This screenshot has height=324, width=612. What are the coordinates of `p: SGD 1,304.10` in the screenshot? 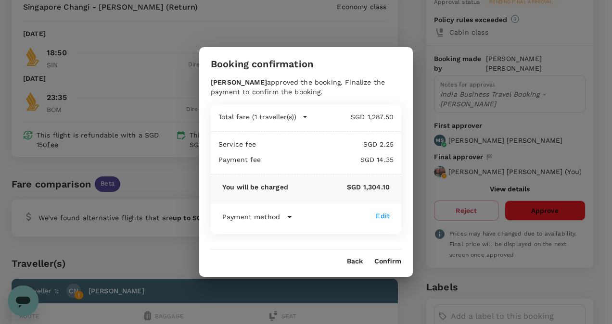 It's located at (339, 187).